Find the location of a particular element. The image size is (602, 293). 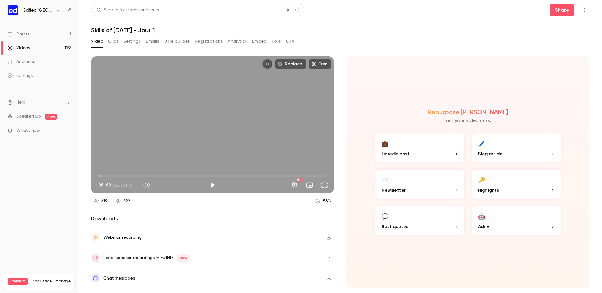

button: Full screen is located at coordinates (324, 185).